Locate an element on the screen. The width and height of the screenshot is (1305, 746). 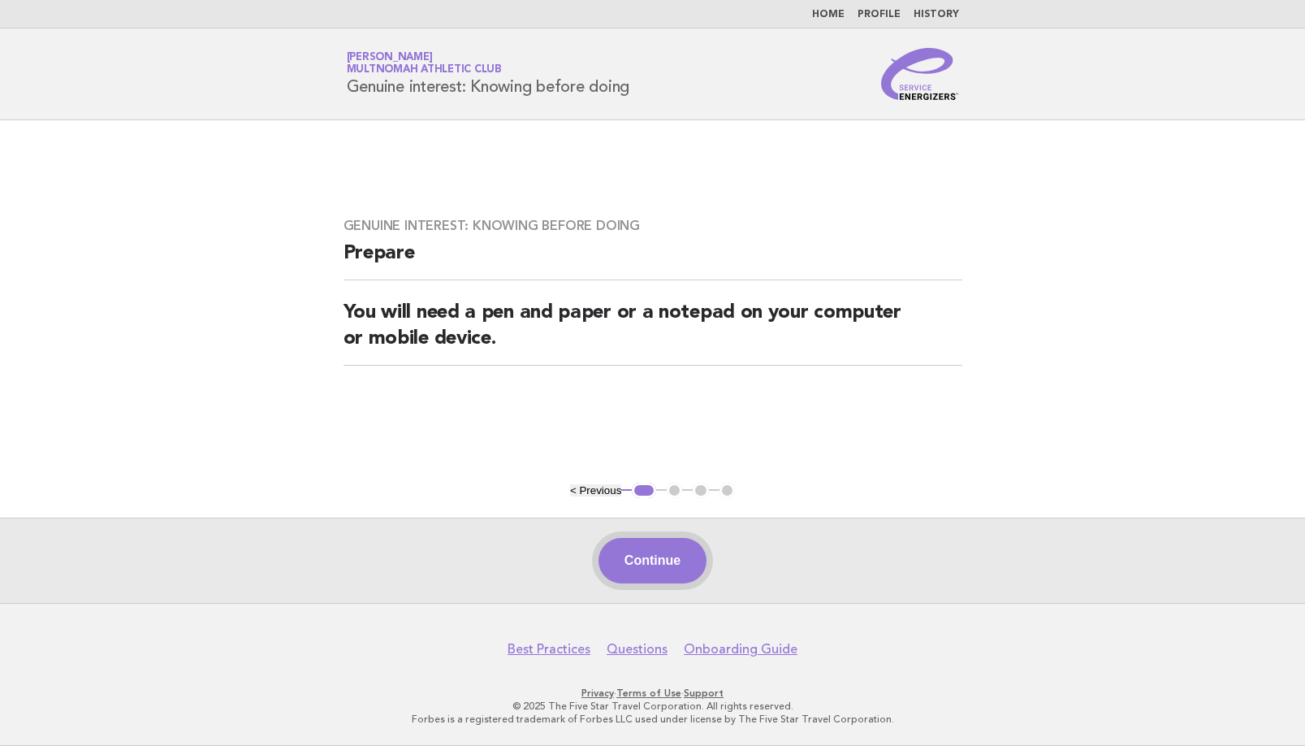
a: Support is located at coordinates (703, 693).